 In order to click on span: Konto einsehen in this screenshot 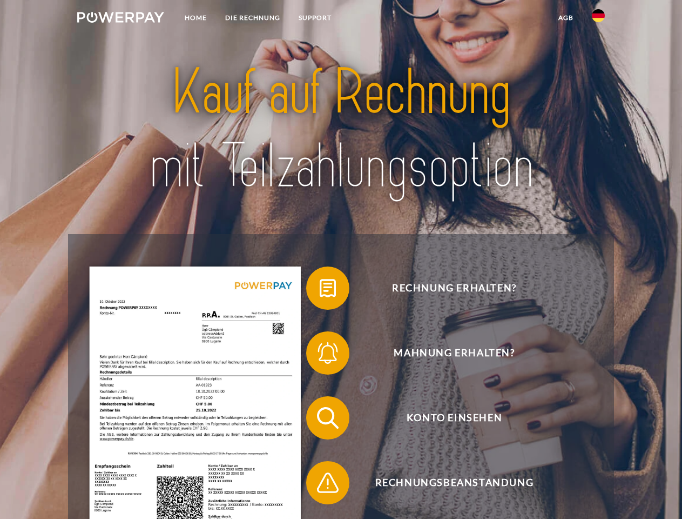, I will do `click(454, 418)`.